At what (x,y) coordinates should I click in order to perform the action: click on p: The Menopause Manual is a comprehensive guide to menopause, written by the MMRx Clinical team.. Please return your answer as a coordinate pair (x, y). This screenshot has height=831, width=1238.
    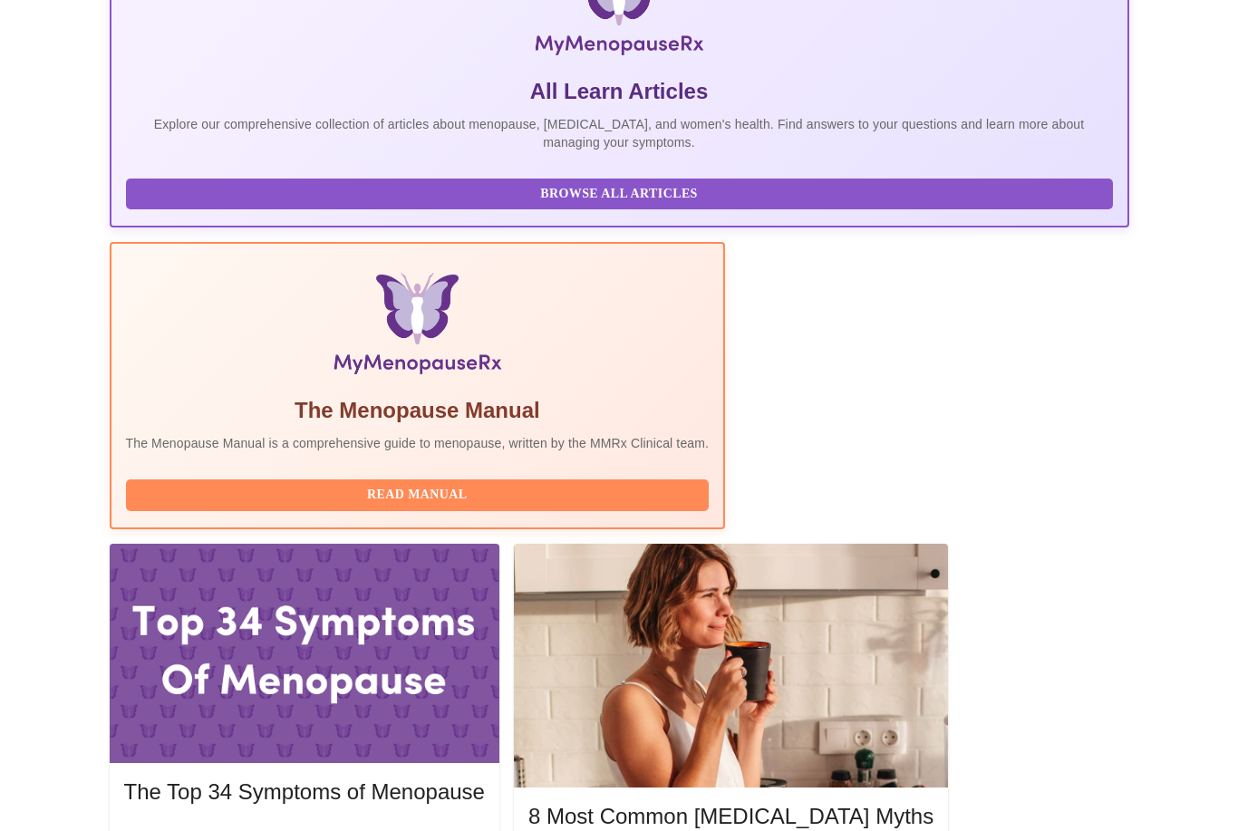
    Looking at the image, I should click on (418, 443).